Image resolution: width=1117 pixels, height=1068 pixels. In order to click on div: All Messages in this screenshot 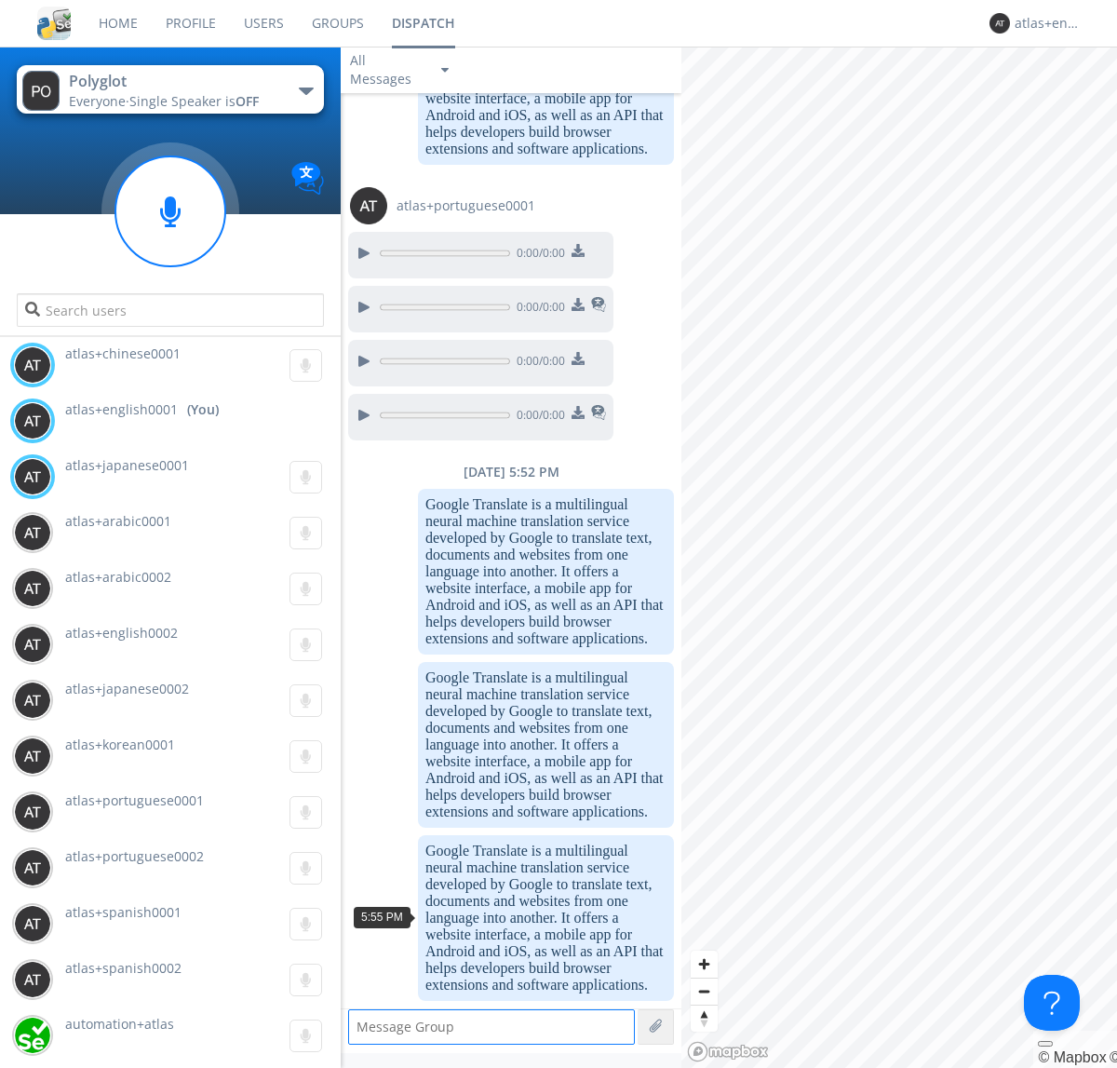, I will do `click(387, 70)`.